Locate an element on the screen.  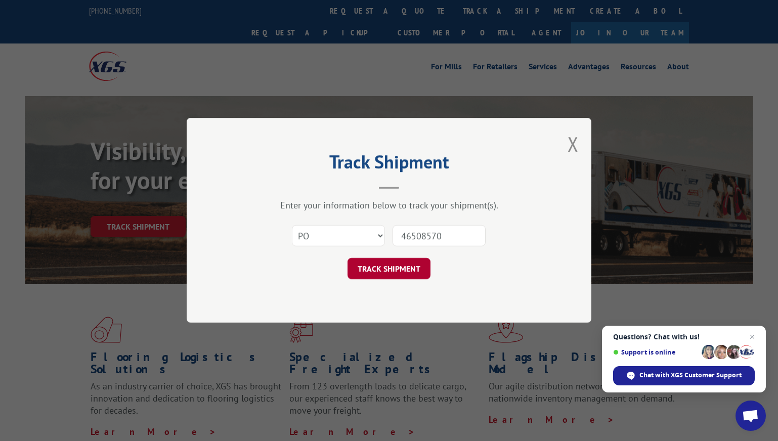
span: Chat with XGS Customer Support is located at coordinates (691, 375).